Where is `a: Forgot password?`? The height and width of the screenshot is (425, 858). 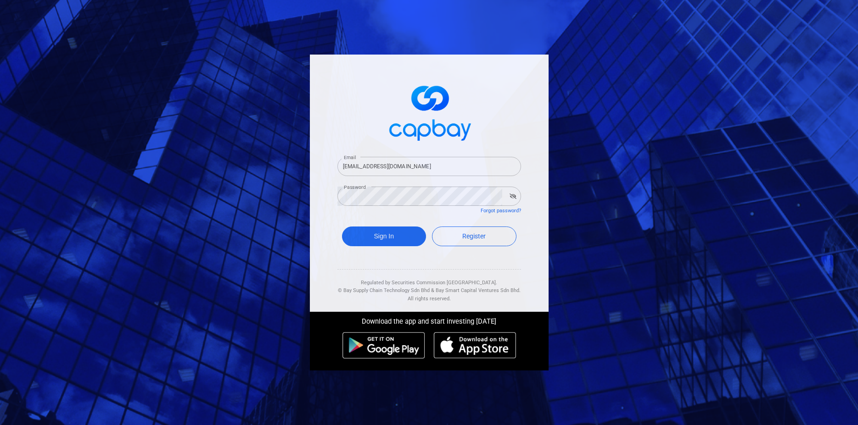
a: Forgot password? is located at coordinates (501, 211).